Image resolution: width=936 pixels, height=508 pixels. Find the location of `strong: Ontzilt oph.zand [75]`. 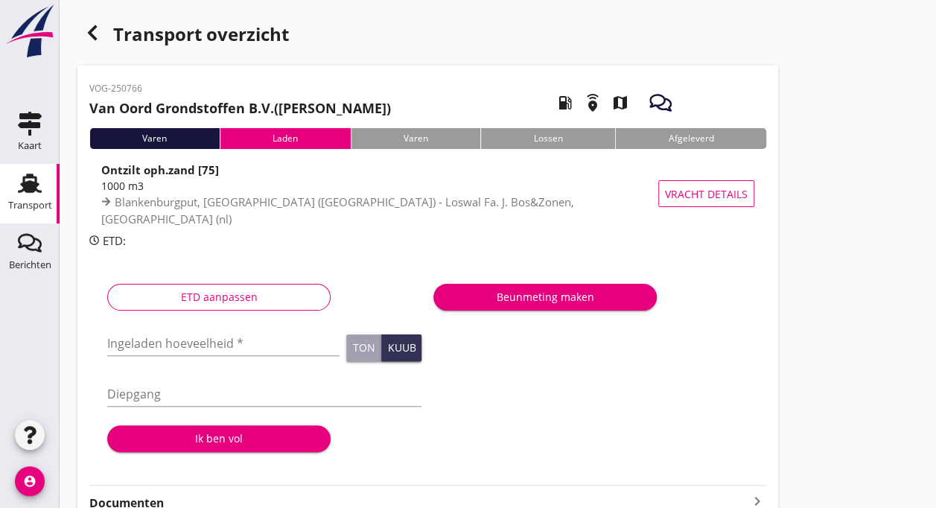

strong: Ontzilt oph.zand [75] is located at coordinates (160, 170).